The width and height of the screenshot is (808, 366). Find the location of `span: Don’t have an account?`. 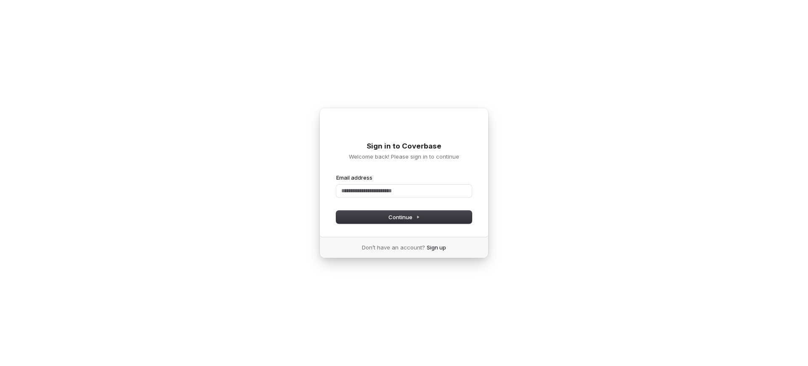

span: Don’t have an account? is located at coordinates (394, 248).